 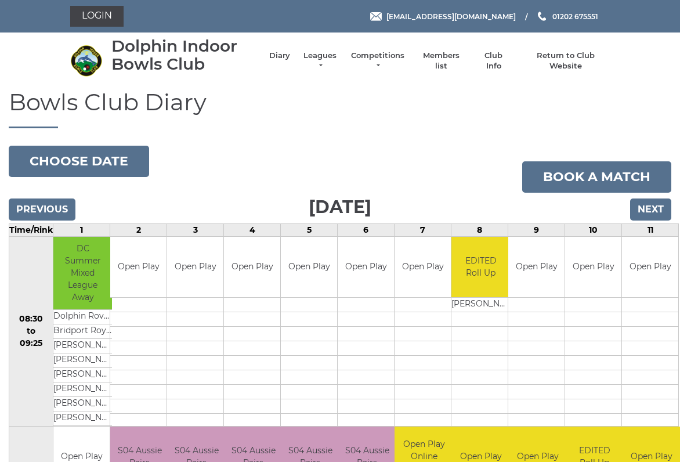 I want to click on td: 7, so click(x=423, y=230).